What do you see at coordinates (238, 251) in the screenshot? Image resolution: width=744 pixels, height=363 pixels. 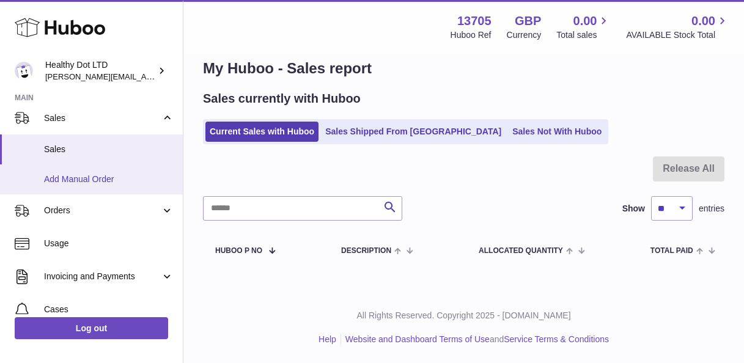 I see `span: Huboo P no` at bounding box center [238, 251].